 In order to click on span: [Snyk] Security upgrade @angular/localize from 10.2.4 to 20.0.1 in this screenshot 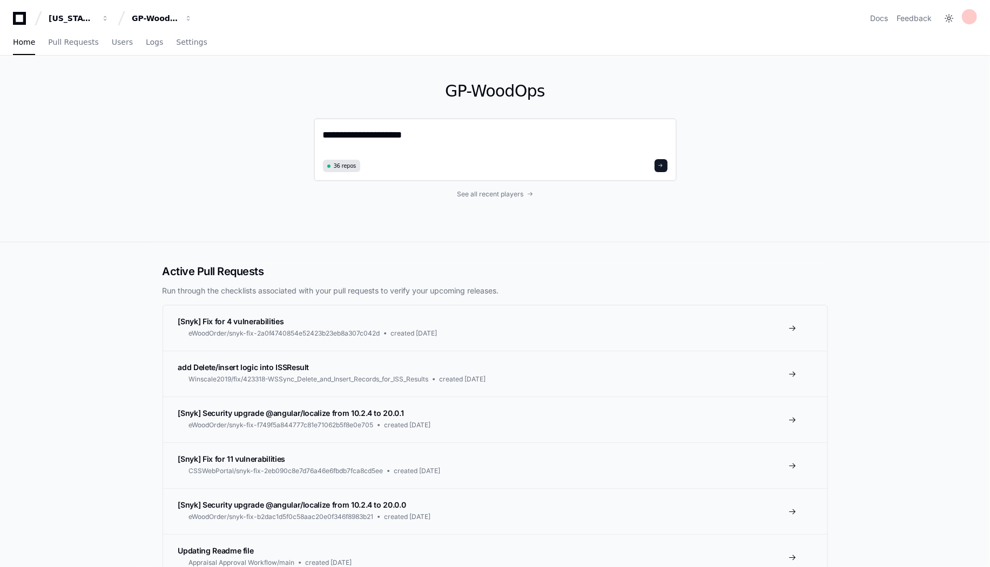, I will do `click(291, 413)`.